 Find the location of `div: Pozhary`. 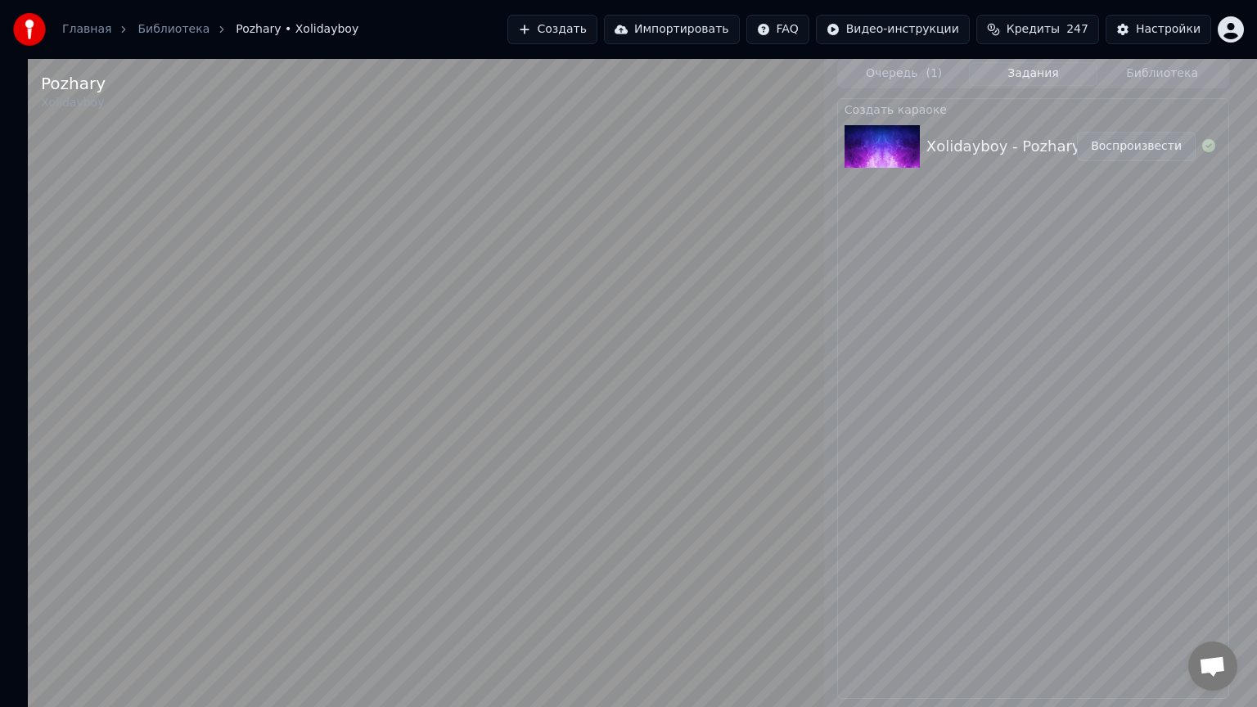

div: Pozhary is located at coordinates (73, 83).